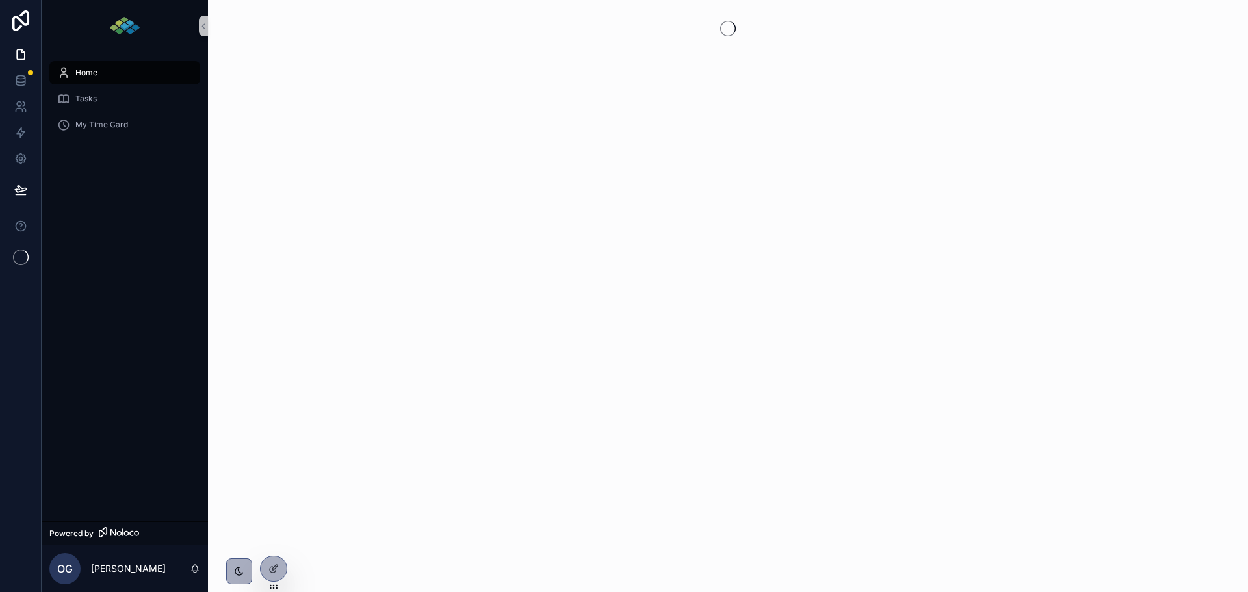 This screenshot has height=592, width=1248. I want to click on a: Powered by, so click(125, 533).